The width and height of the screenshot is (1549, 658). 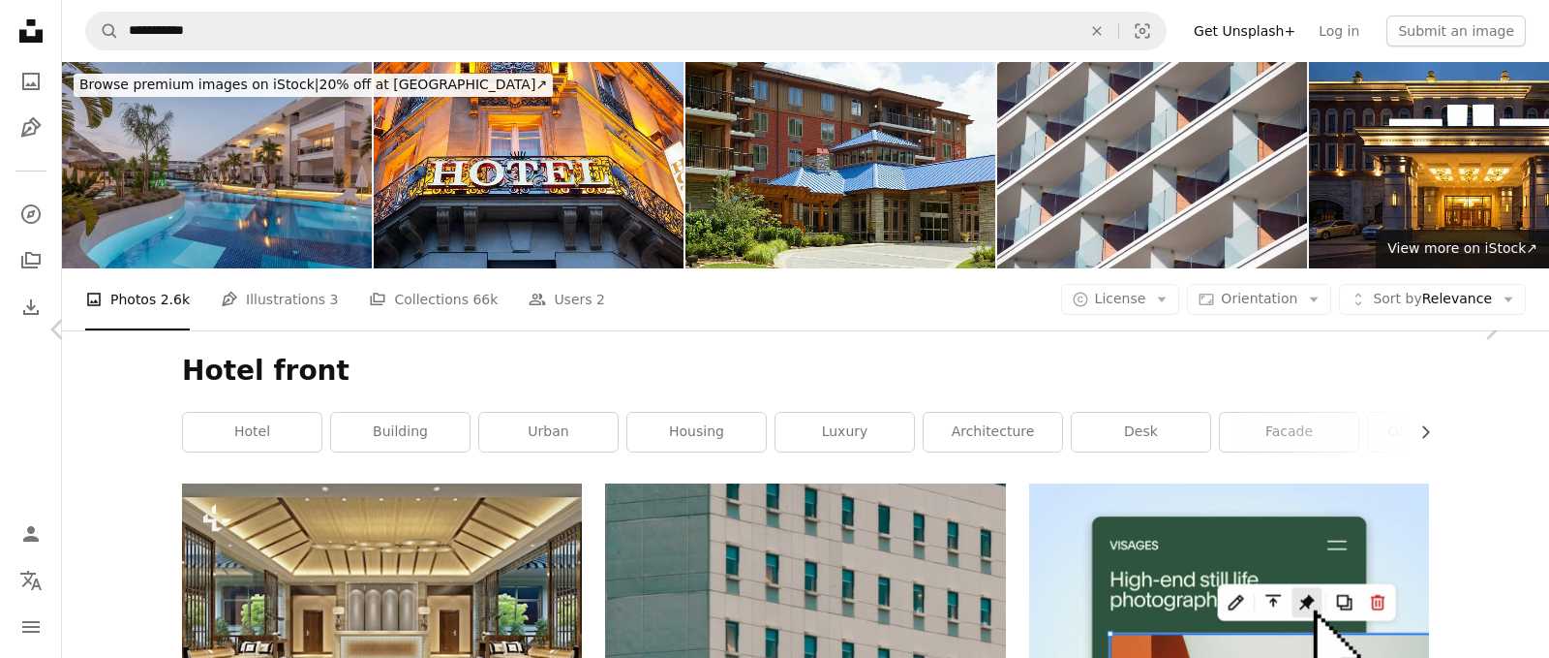 What do you see at coordinates (31, 627) in the screenshot?
I see `button: Menu` at bounding box center [31, 627].